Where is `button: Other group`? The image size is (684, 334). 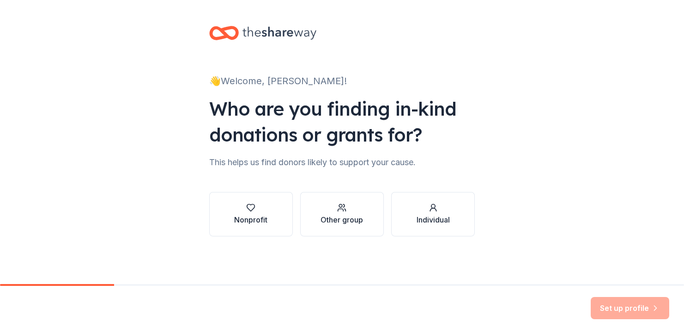
button: Other group is located at coordinates (342, 214).